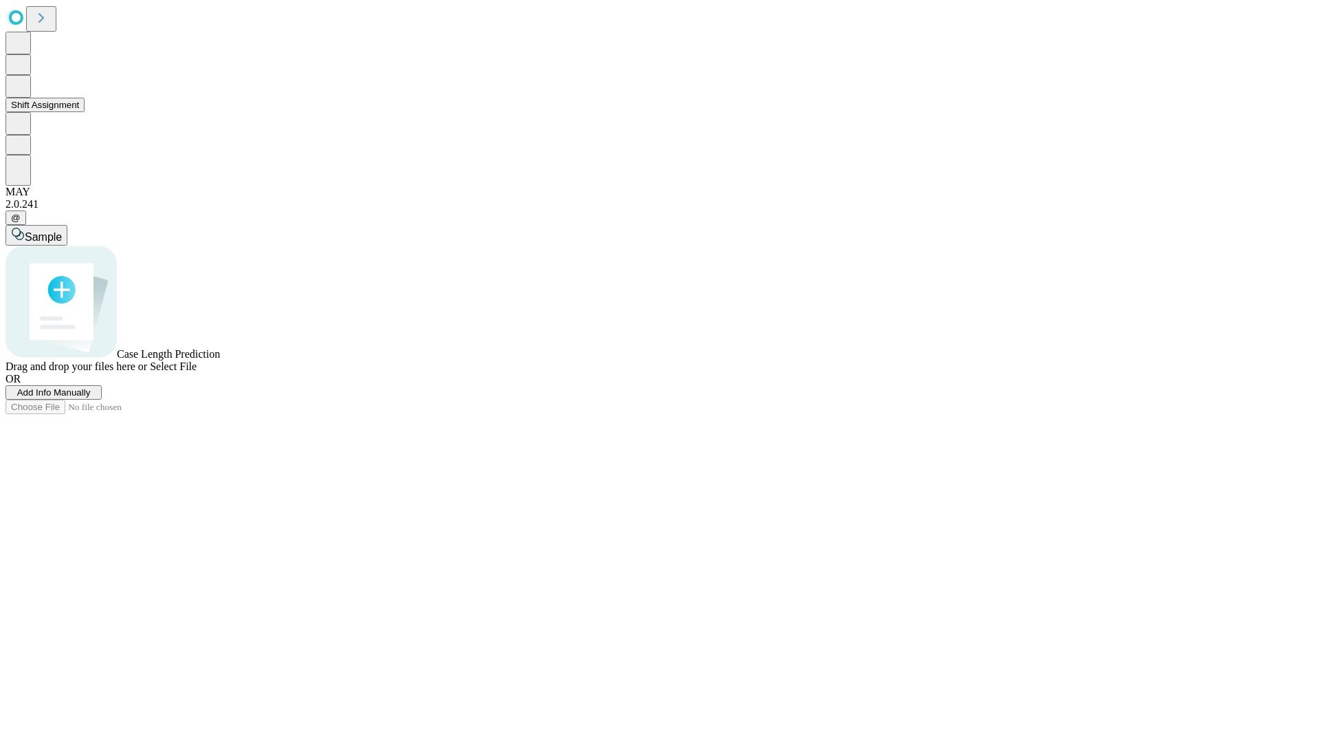 The height and width of the screenshot is (743, 1320). What do you see at coordinates (168, 353) in the screenshot?
I see `span: Case Length Prediction` at bounding box center [168, 353].